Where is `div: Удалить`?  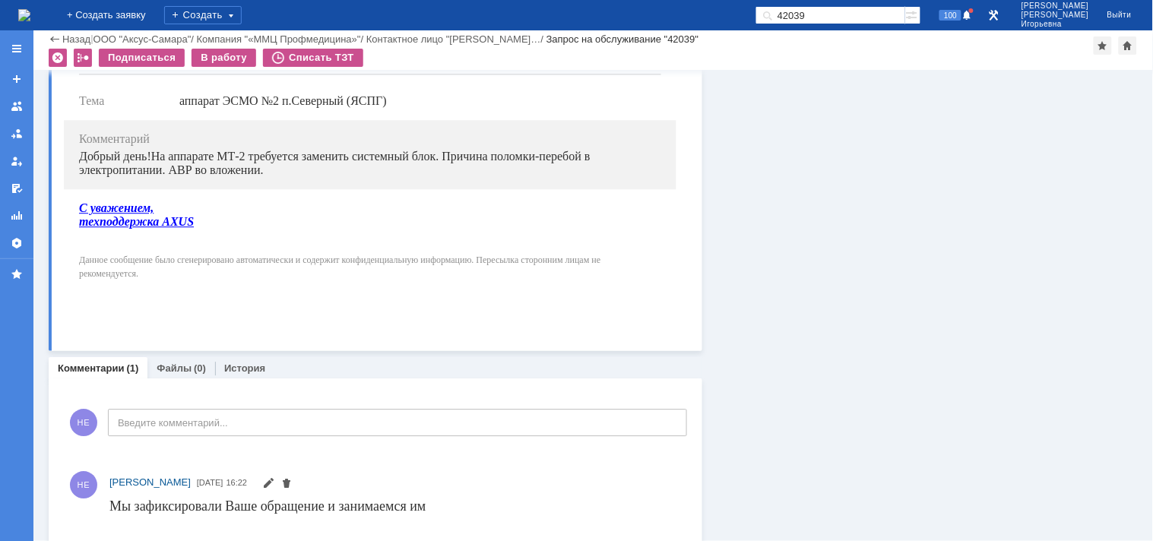
div: Удалить is located at coordinates (58, 58).